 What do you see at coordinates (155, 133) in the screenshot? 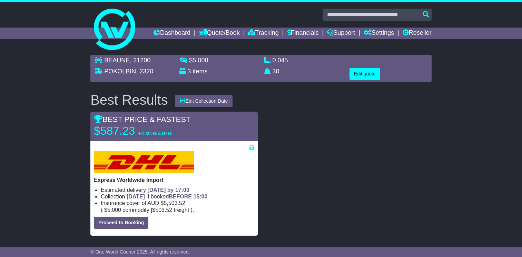
I see `span: exc duties & taxes` at bounding box center [155, 133].